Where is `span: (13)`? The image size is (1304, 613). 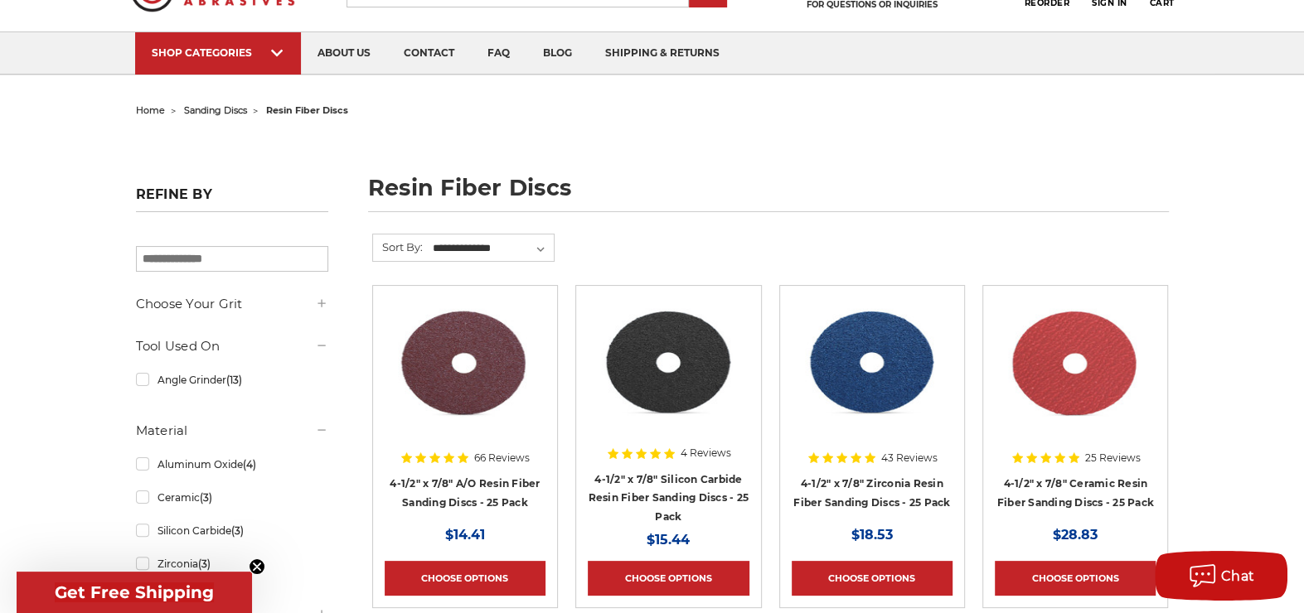 span: (13) is located at coordinates (233, 380).